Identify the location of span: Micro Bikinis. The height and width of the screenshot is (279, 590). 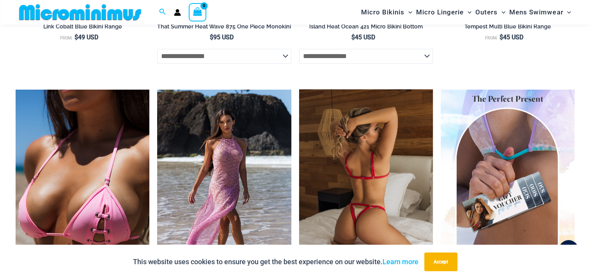
(383, 12).